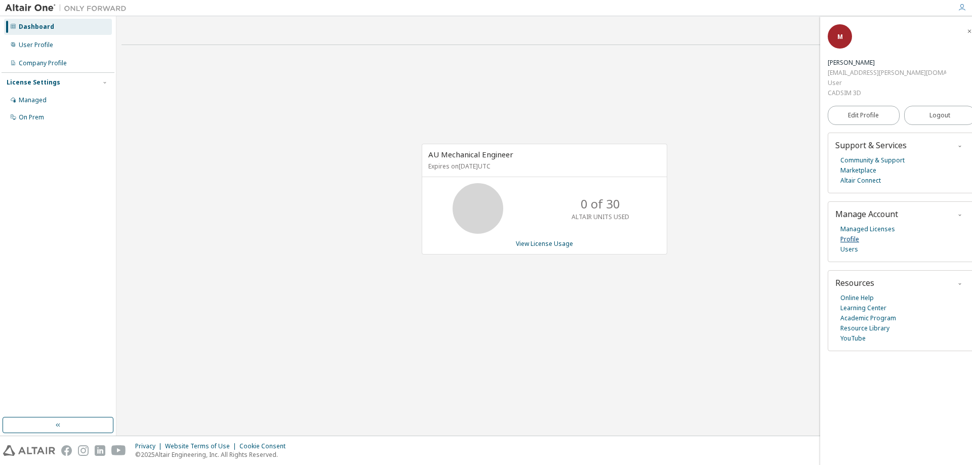  Describe the element at coordinates (871, 145) in the screenshot. I see `span: Support & Services` at that location.